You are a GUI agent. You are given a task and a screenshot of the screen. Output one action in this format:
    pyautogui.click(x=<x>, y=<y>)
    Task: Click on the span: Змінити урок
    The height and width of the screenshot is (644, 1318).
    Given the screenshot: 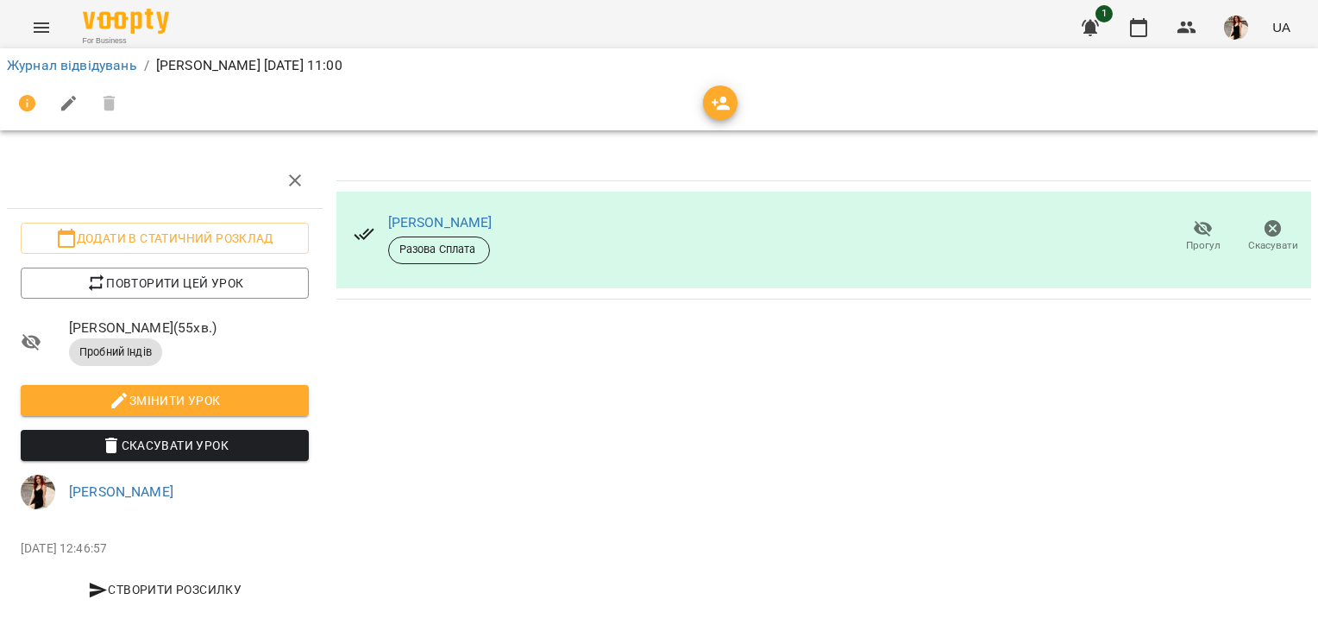 What is the action you would take?
    pyautogui.click(x=165, y=400)
    